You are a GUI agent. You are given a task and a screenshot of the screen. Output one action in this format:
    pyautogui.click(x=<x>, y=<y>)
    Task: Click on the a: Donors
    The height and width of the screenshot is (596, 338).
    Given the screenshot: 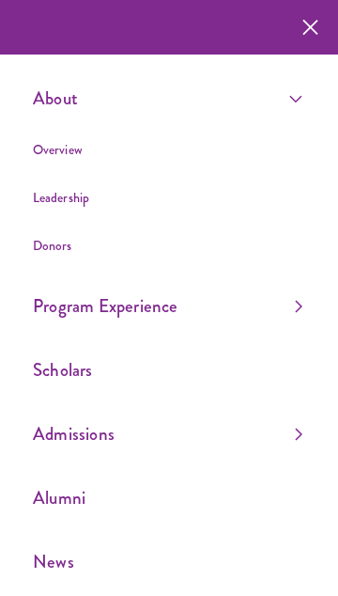 What is the action you would take?
    pyautogui.click(x=53, y=245)
    